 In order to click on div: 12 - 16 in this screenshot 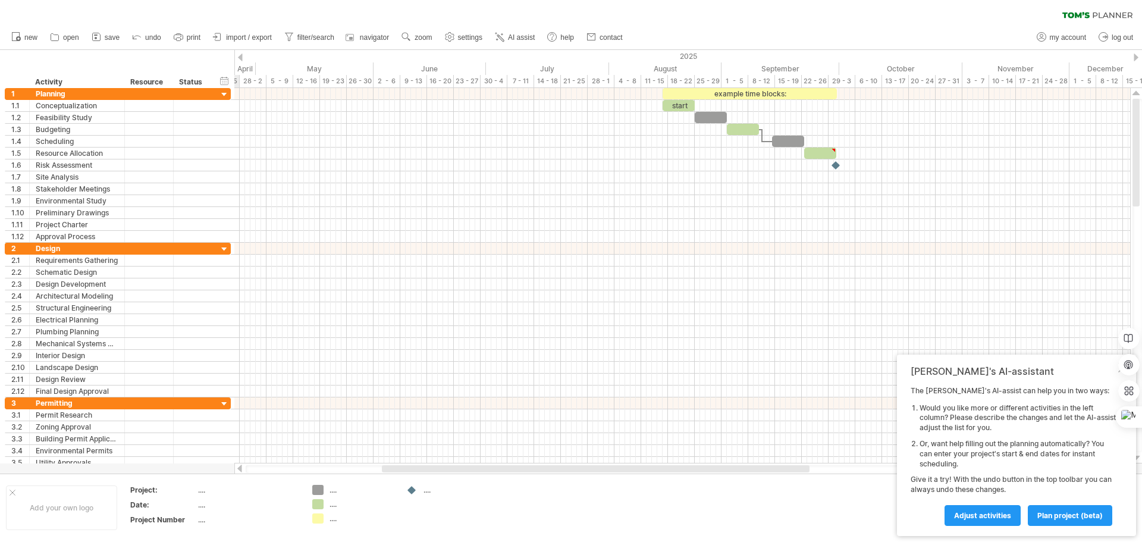, I will do `click(306, 81)`.